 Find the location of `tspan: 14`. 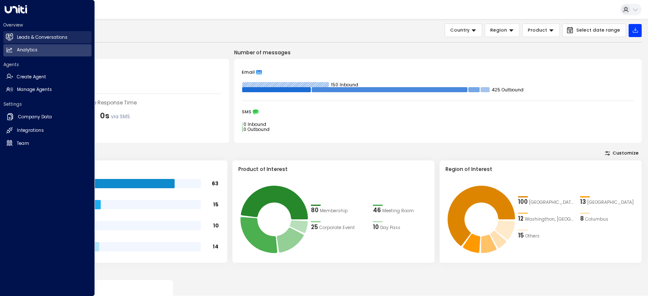

tspan: 14 is located at coordinates (216, 247).